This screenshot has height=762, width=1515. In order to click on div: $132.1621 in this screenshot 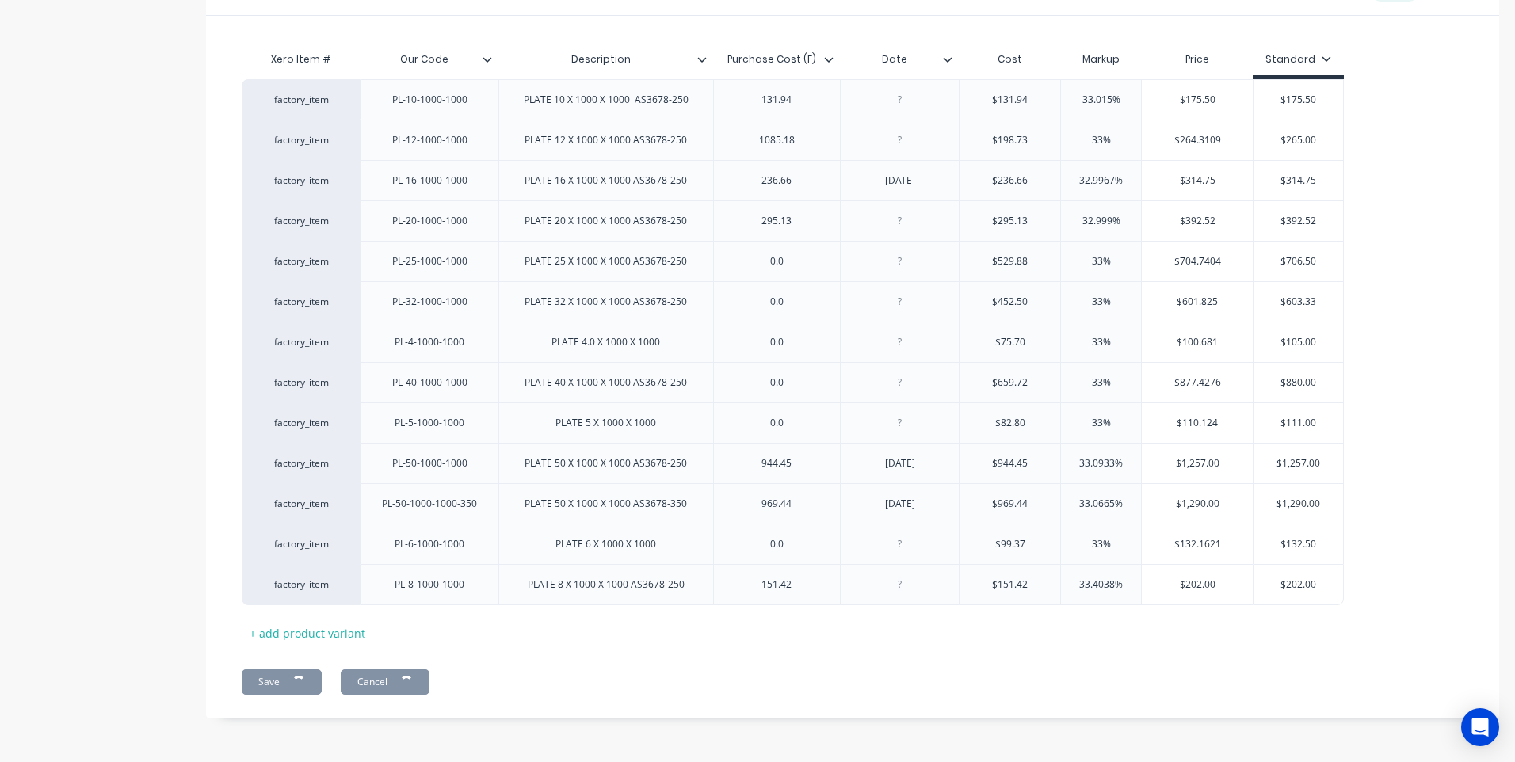, I will do `click(1197, 544)`.